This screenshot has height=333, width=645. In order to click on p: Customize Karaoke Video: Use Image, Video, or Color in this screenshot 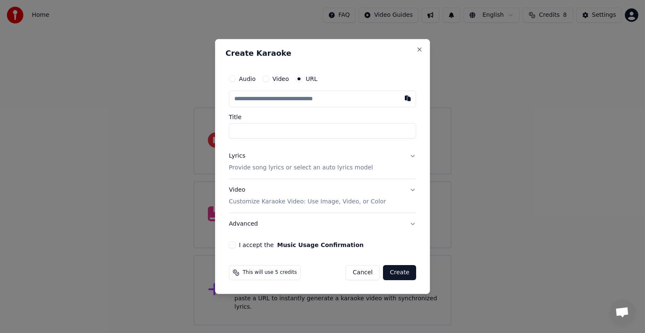, I will do `click(307, 202)`.